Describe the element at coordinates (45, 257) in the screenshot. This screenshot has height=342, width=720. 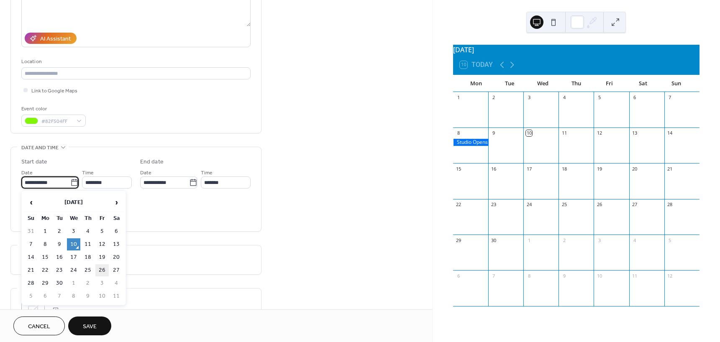
I see `td: 15` at that location.